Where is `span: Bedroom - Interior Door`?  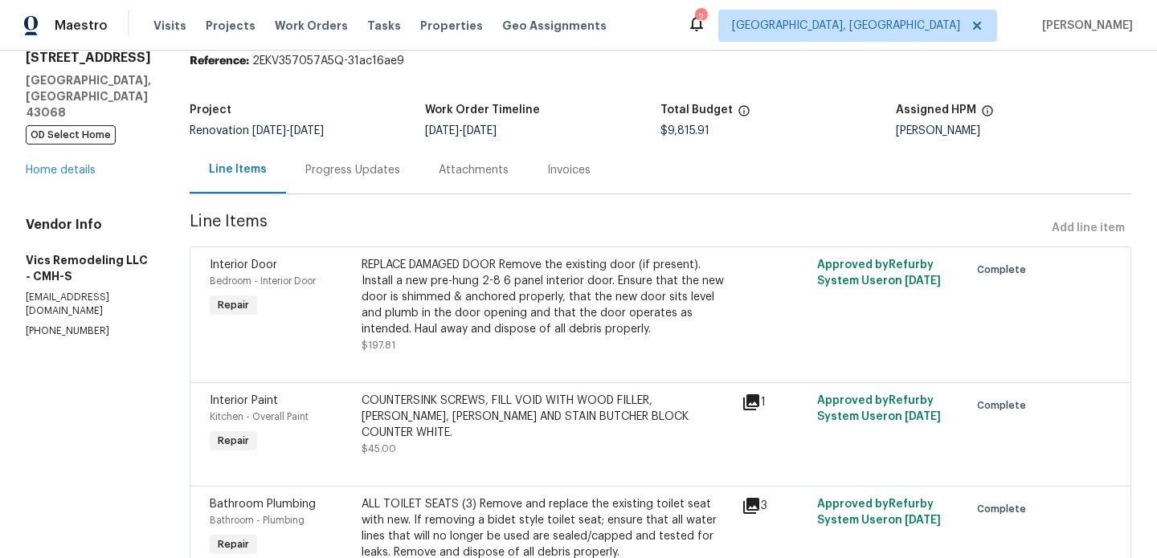
span: Bedroom - Interior Door is located at coordinates (263, 281).